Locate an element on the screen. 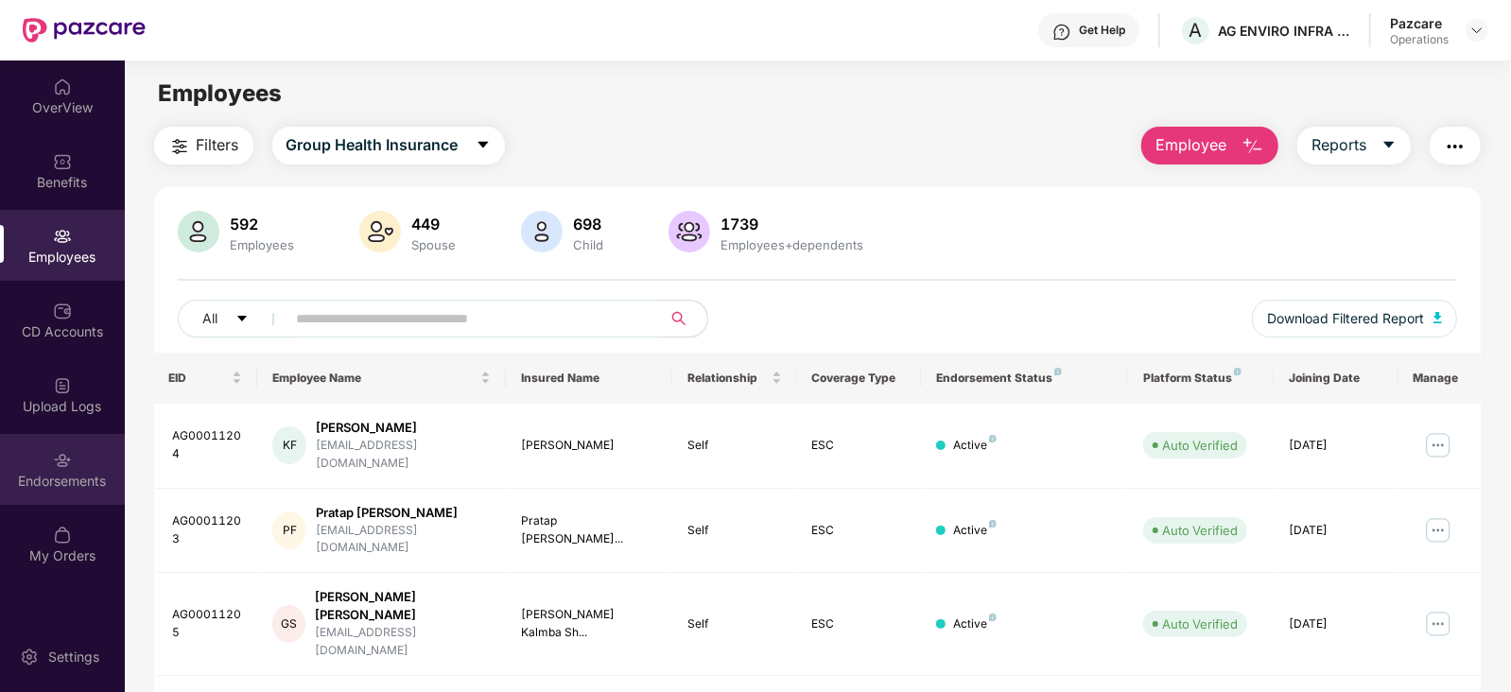  span: Filters is located at coordinates (217, 145).